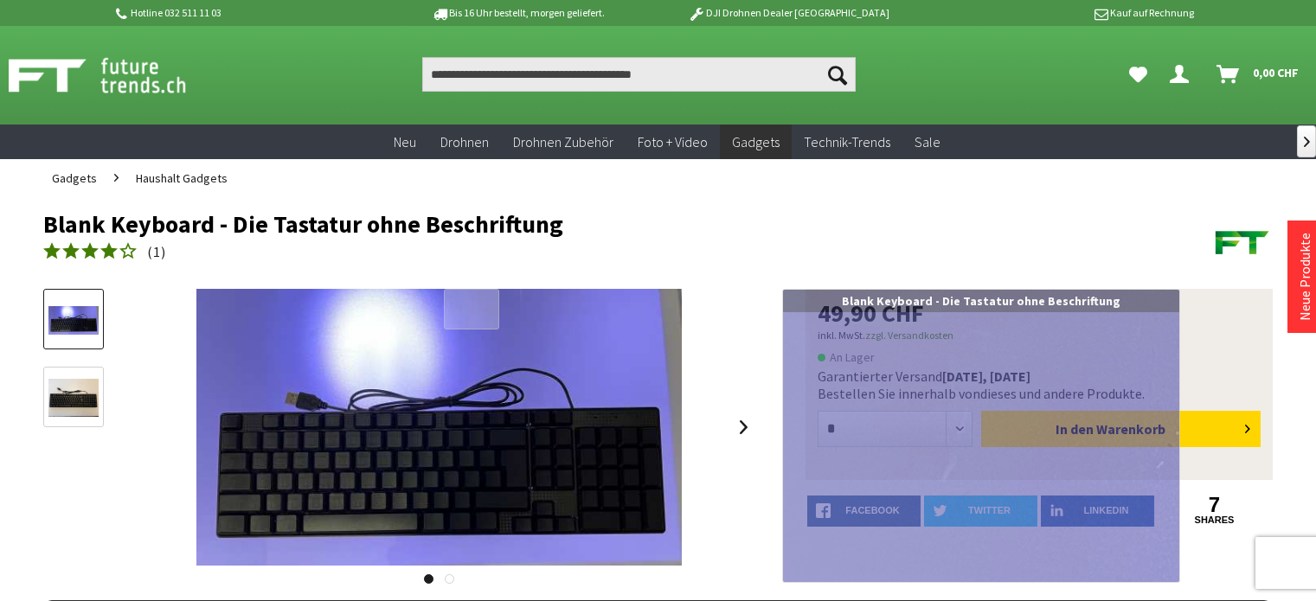  Describe the element at coordinates (182, 178) in the screenshot. I see `span: Haushalt Gadgets` at that location.